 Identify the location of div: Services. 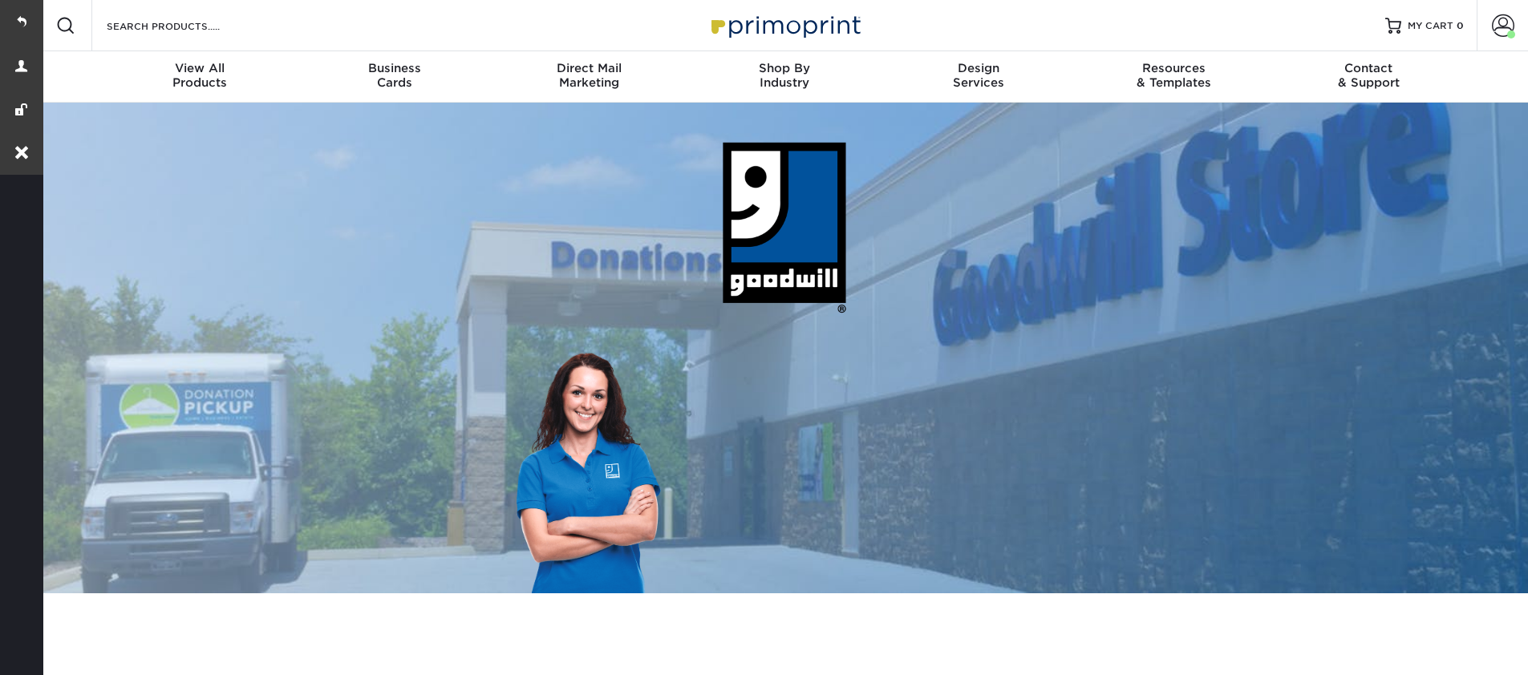
(978, 75).